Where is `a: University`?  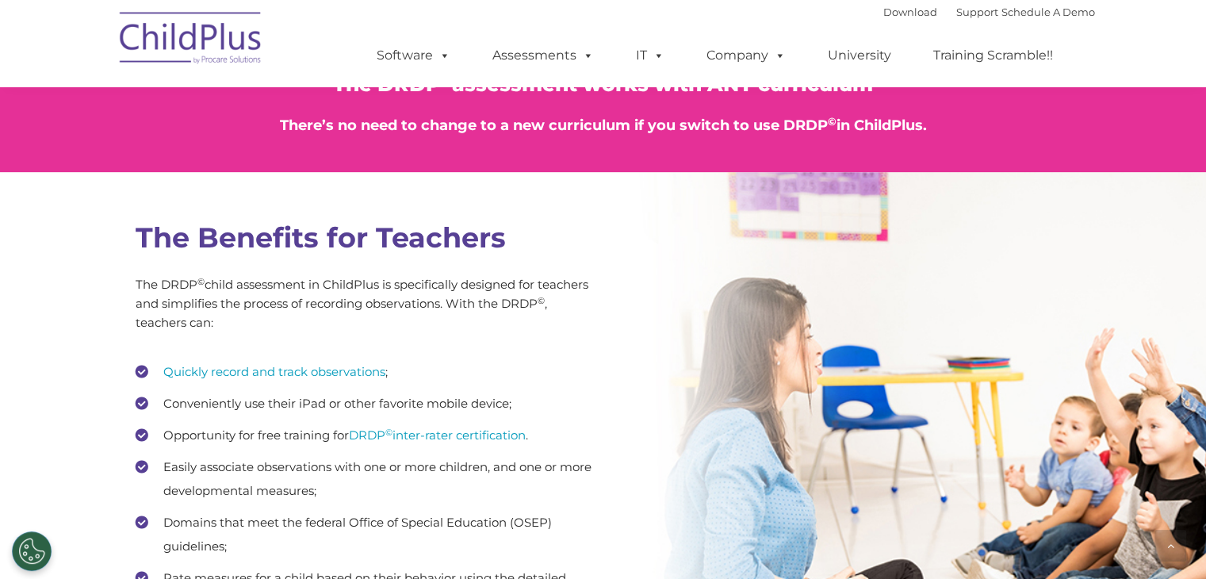 a: University is located at coordinates (859, 55).